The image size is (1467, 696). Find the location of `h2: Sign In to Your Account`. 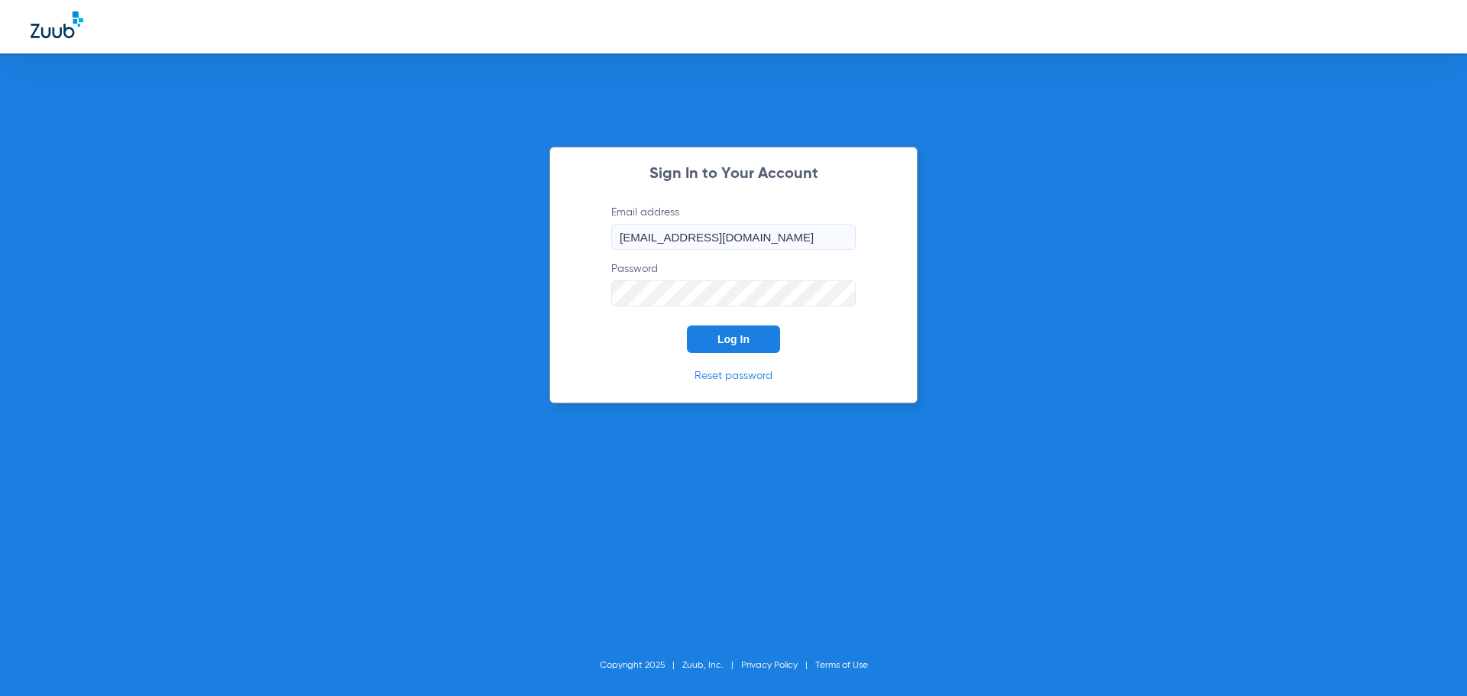

h2: Sign In to Your Account is located at coordinates (734, 174).